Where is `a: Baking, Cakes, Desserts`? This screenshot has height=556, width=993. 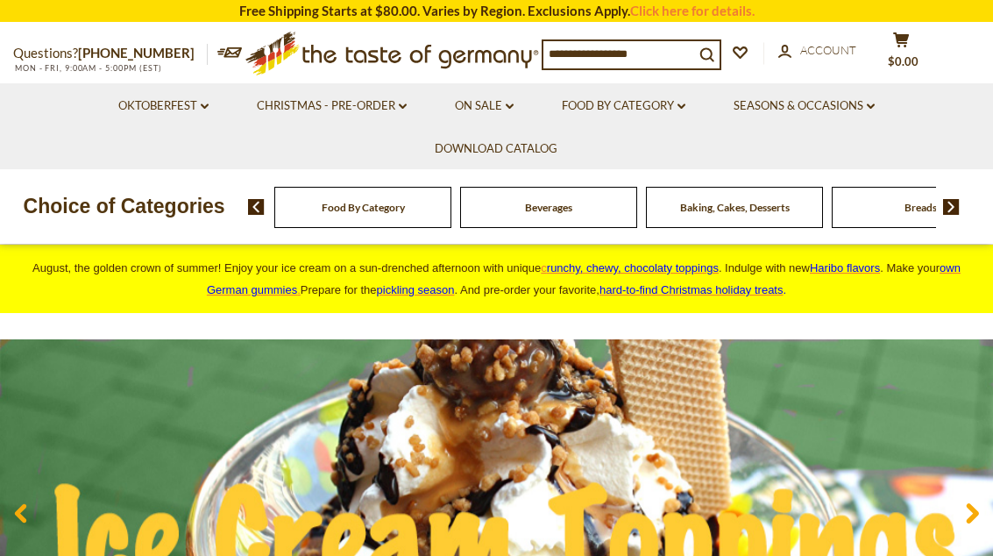 a: Baking, Cakes, Desserts is located at coordinates (735, 207).